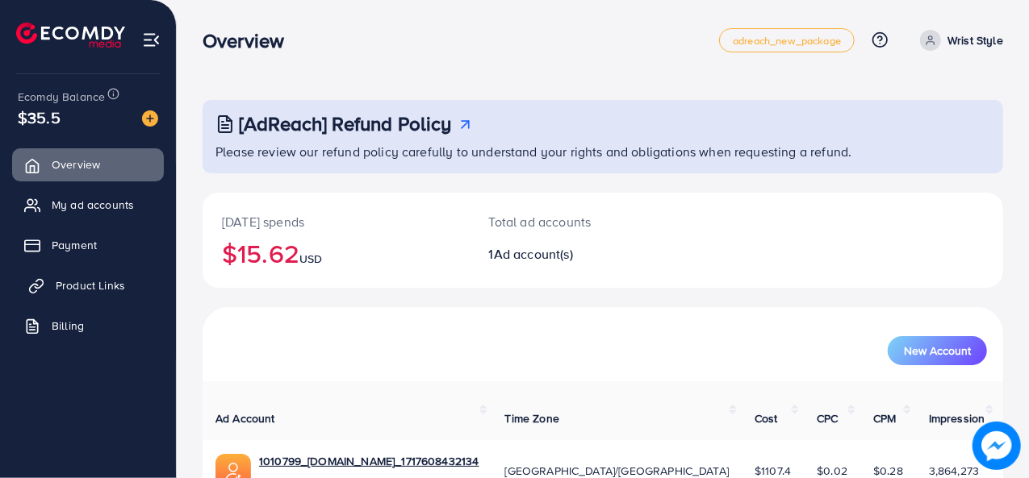 Image resolution: width=1029 pixels, height=478 pixels. Describe the element at coordinates (570, 254) in the screenshot. I see `h2: 1` at that location.